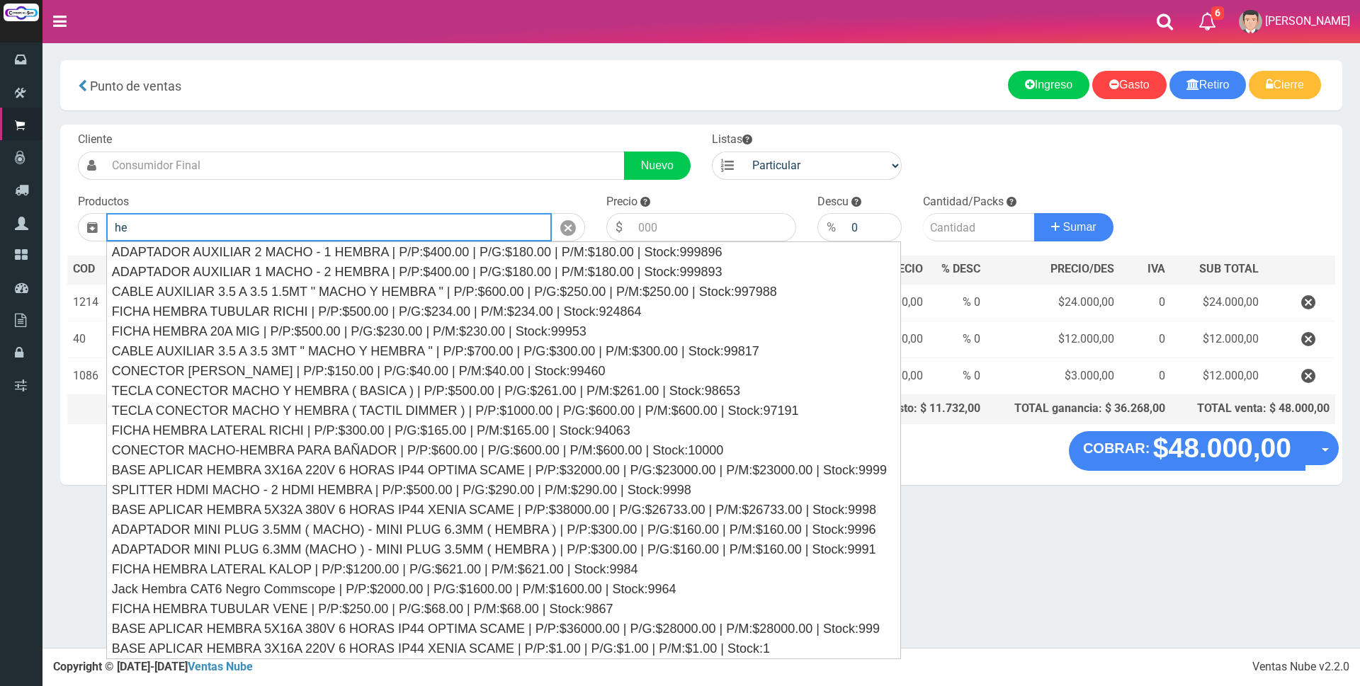 The image size is (1360, 686). I want to click on span: % DESC, so click(960, 268).